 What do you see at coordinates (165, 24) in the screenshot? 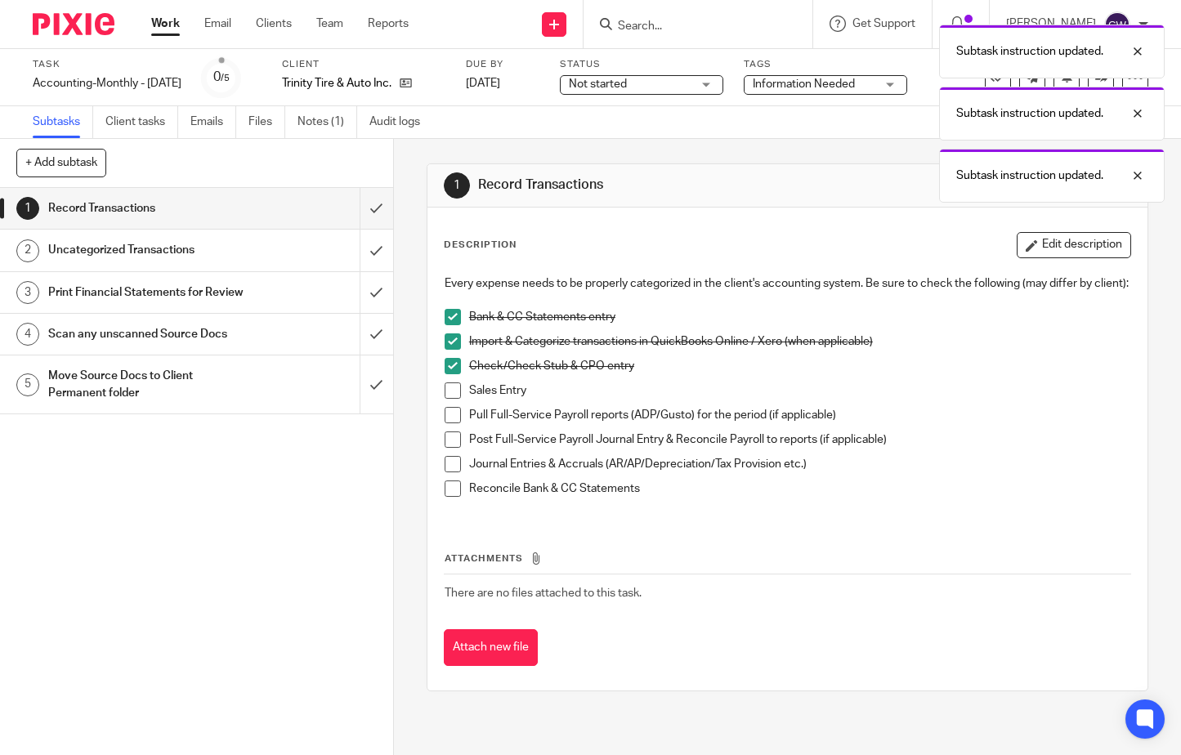
I see `a: Work` at bounding box center [165, 24].